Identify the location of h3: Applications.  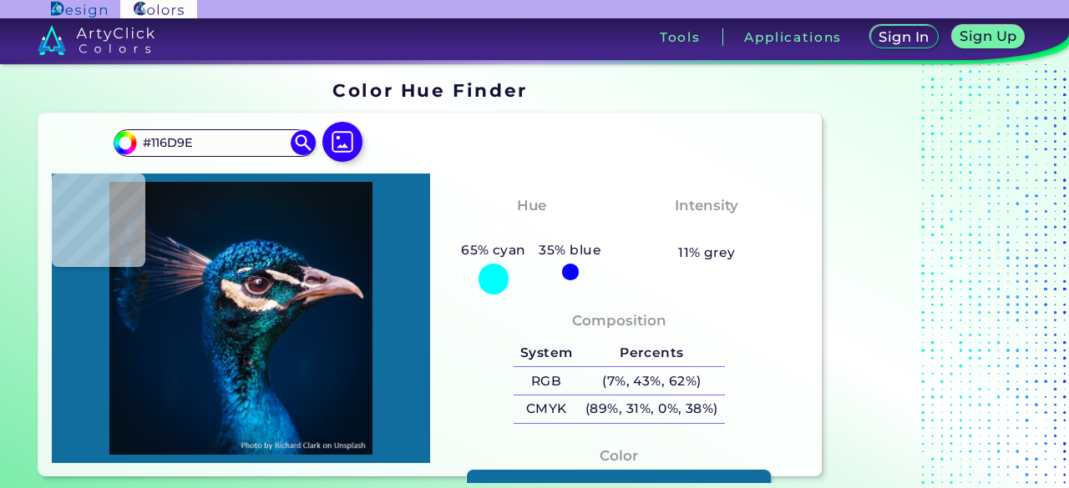
(792, 37).